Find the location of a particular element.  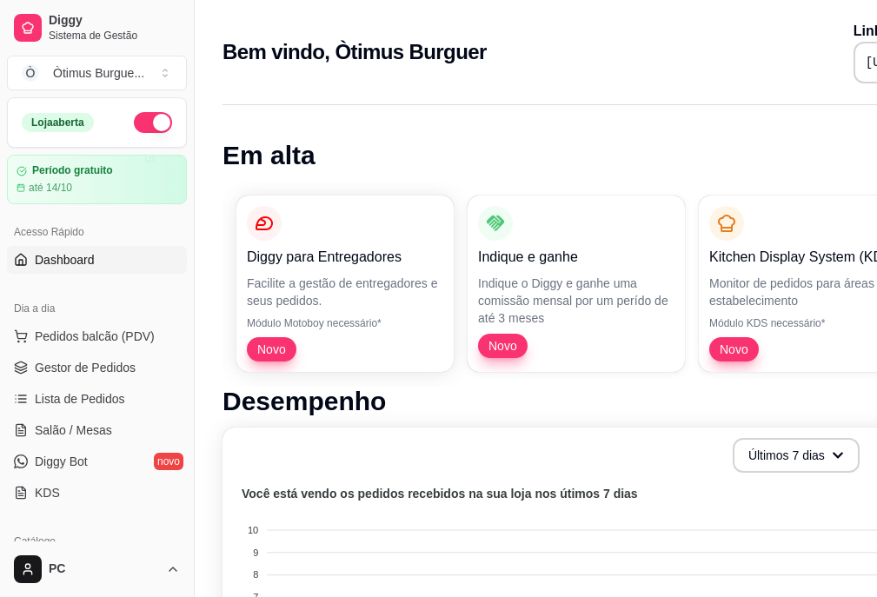

span: Diggy is located at coordinates (114, 21).